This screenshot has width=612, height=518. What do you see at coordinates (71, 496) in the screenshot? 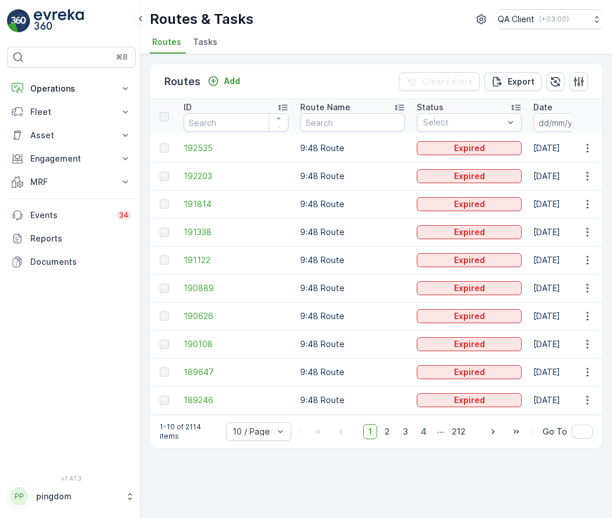
I see `button: PPpingdom` at bounding box center [71, 496].